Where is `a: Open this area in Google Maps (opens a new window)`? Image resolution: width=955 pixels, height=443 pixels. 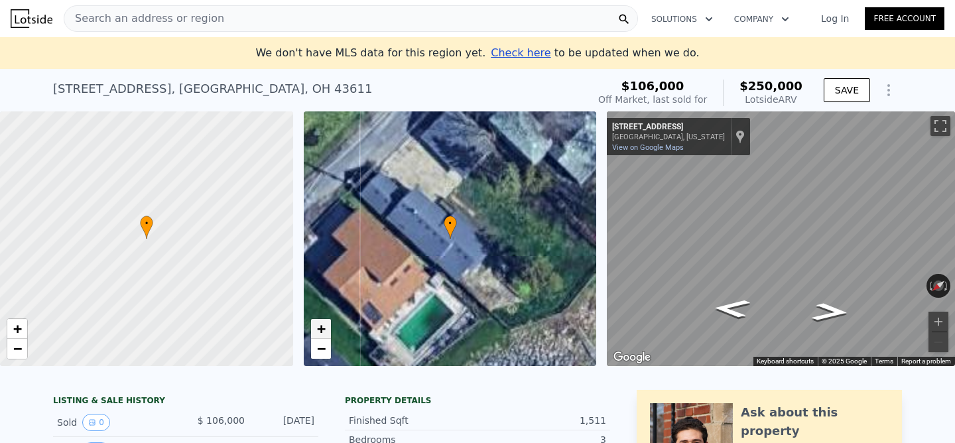 a: Open this area in Google Maps (opens a new window) is located at coordinates (632, 358).